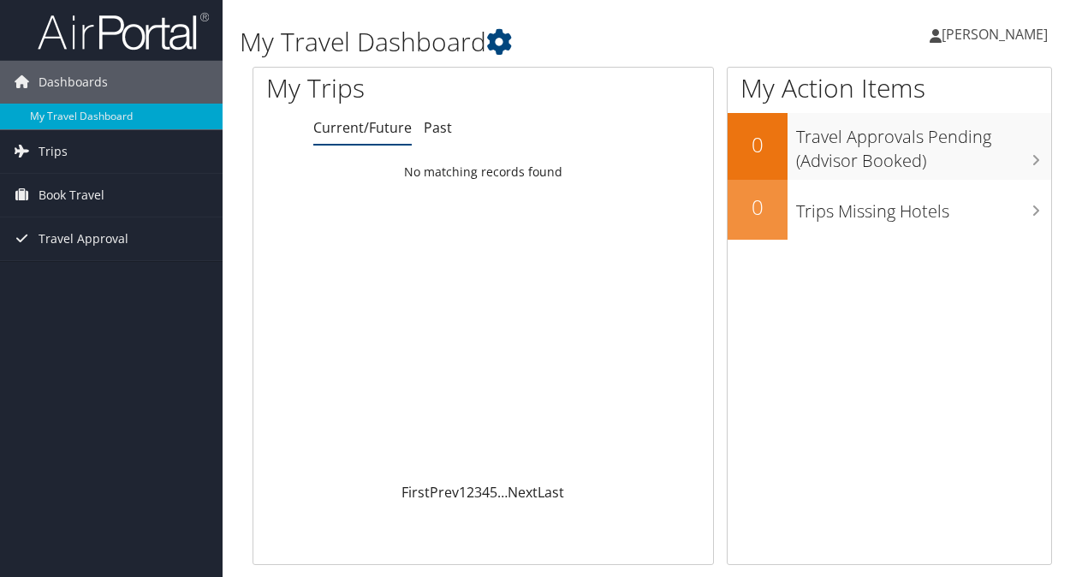 This screenshot has height=577, width=1082. I want to click on a: 4, so click(485, 492).